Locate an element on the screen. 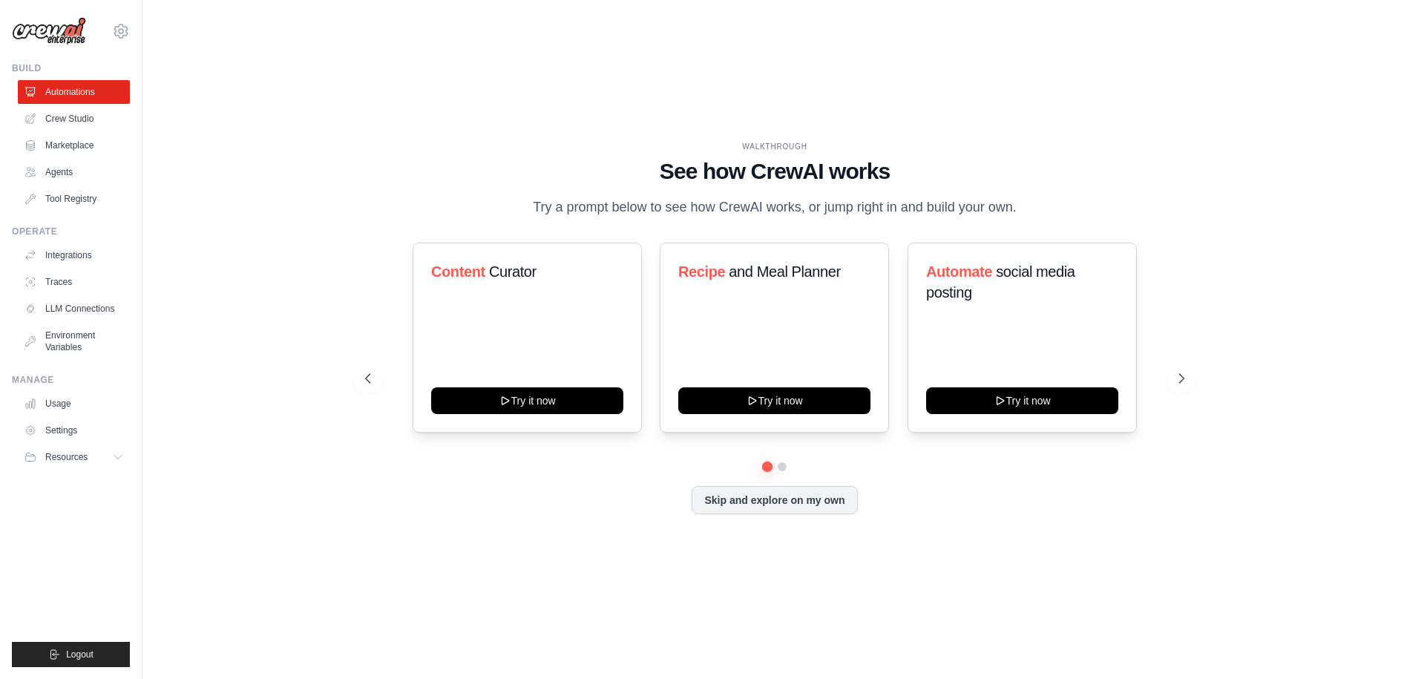 The image size is (1407, 679). h1: See how CrewAI works is located at coordinates (775, 171).